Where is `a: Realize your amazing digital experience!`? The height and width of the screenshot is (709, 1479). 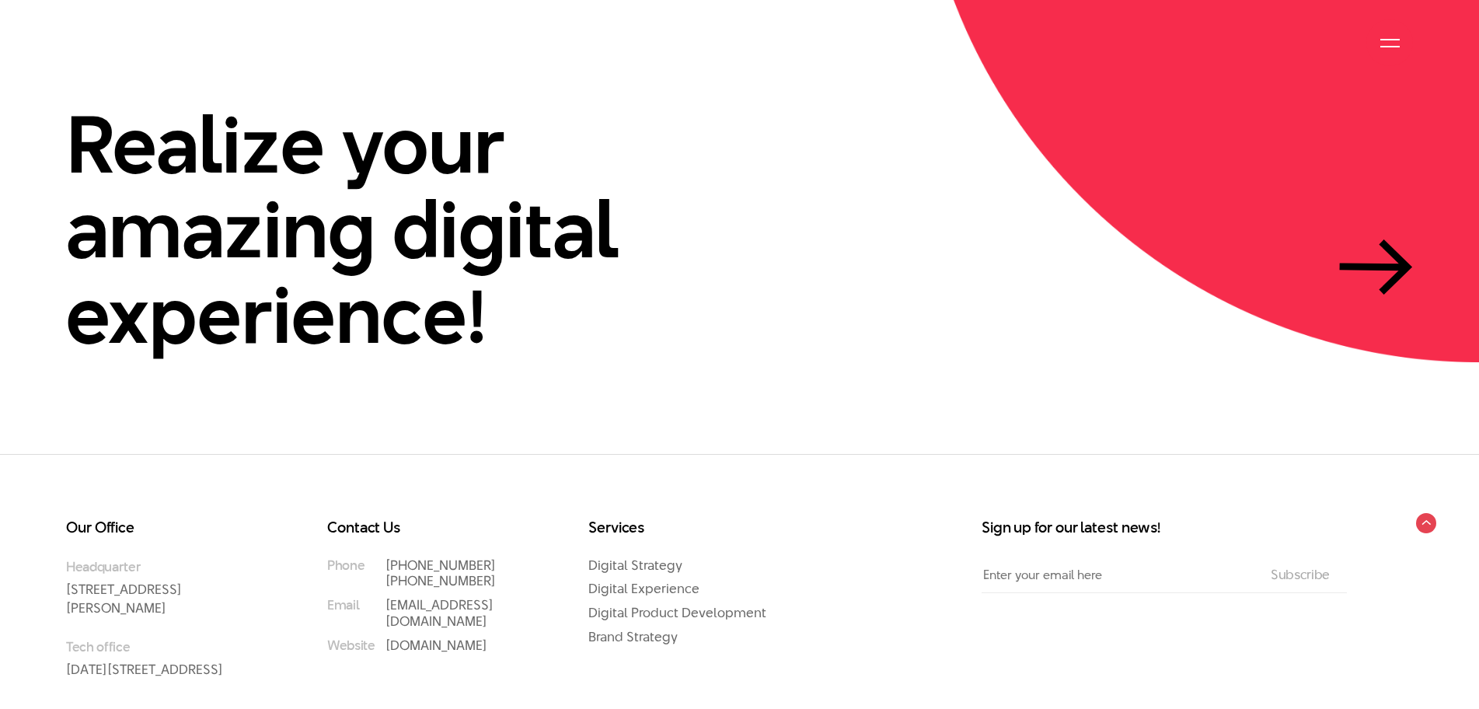
a: Realize your amazing digital experience! is located at coordinates (739, 229).